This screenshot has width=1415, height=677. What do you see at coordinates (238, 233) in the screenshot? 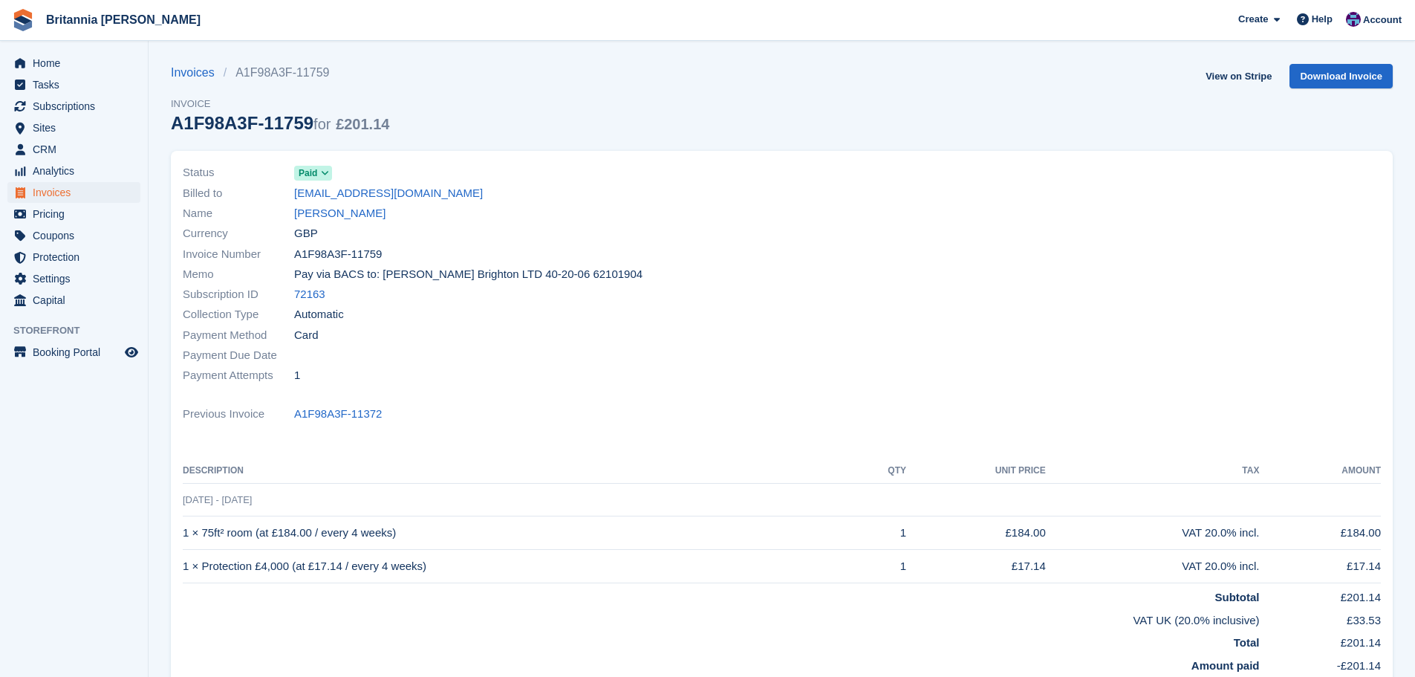
I see `span: Currency` at bounding box center [238, 233].